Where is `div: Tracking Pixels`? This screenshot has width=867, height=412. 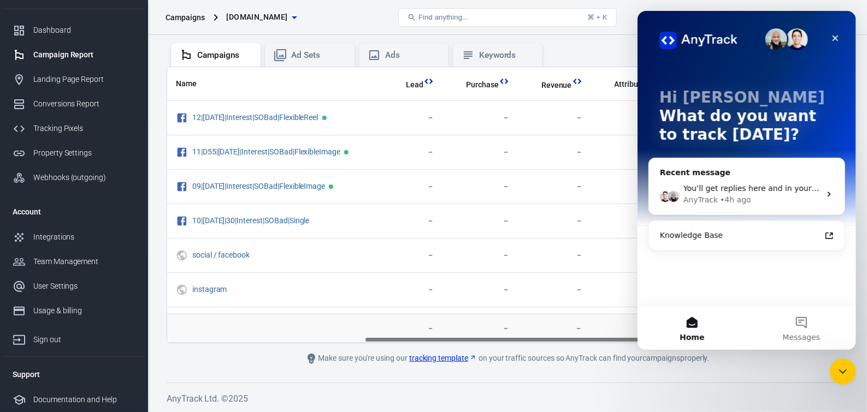
div: Tracking Pixels is located at coordinates (84, 128).